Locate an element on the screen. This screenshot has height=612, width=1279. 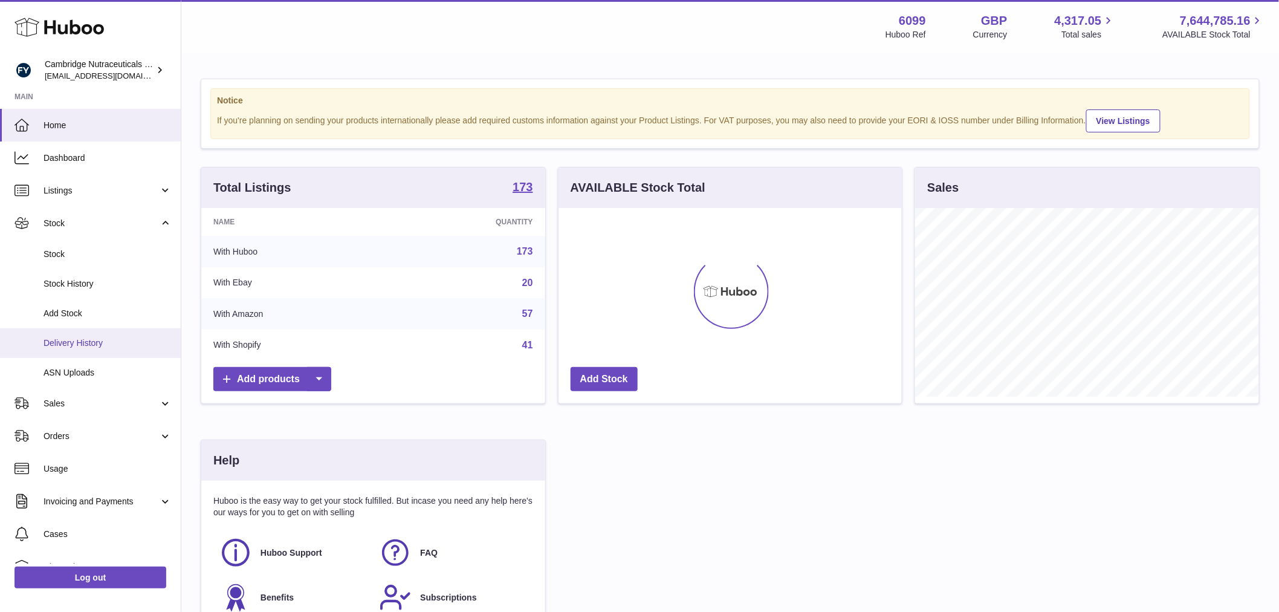
h3: AVAILABLE Stock Total is located at coordinates (638, 187).